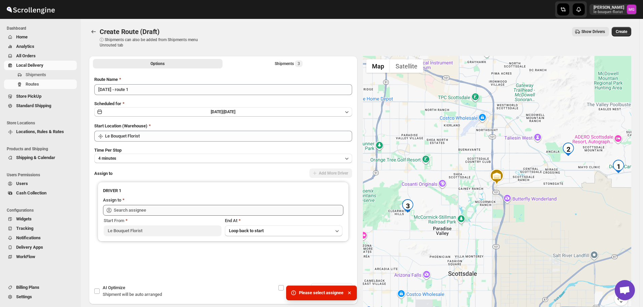 The height and width of the screenshot is (307, 643). I want to click on h3: DRIVER 1, so click(223, 191).